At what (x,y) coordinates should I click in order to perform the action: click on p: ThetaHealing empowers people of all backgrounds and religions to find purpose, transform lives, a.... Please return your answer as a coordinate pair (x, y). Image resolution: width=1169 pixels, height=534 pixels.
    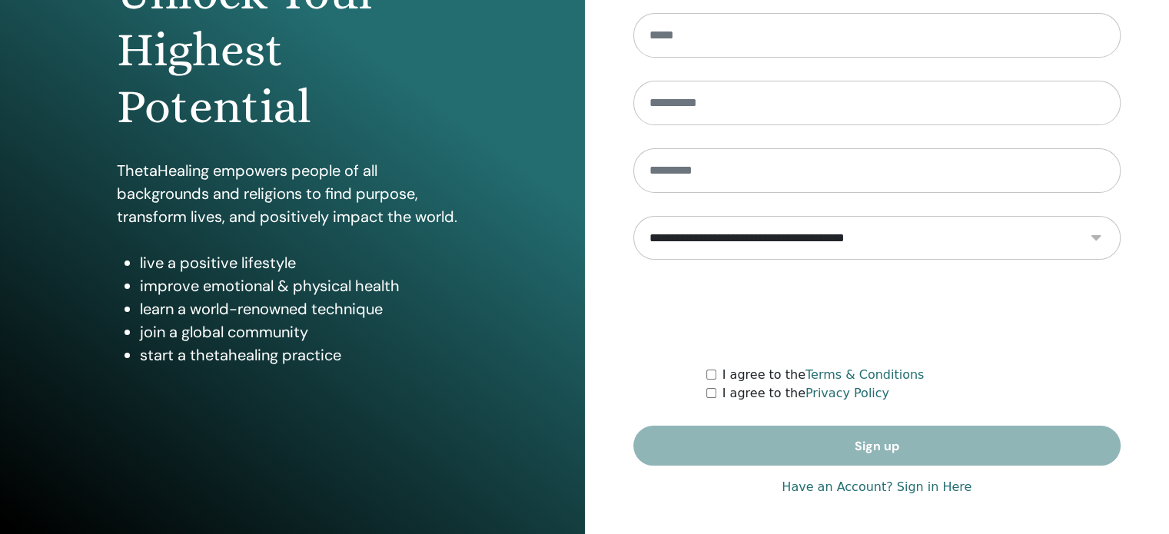
    Looking at the image, I should click on (292, 194).